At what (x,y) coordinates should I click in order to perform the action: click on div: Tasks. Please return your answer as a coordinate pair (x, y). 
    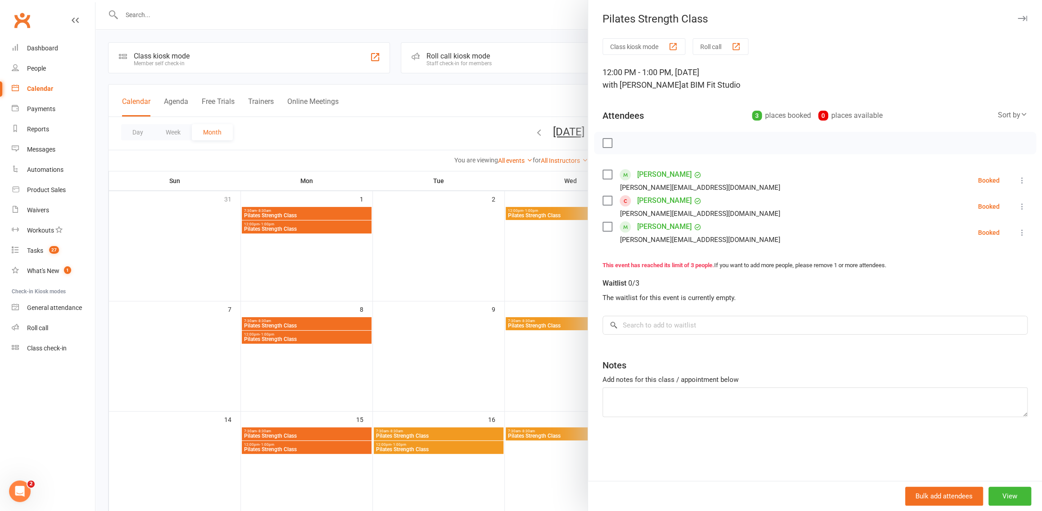
    Looking at the image, I should click on (35, 251).